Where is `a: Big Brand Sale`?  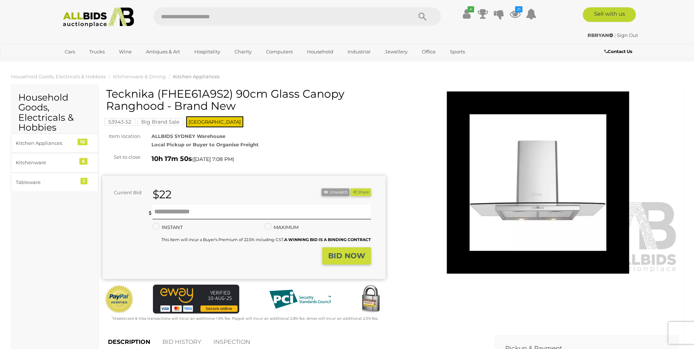 a: Big Brand Sale is located at coordinates (160, 122).